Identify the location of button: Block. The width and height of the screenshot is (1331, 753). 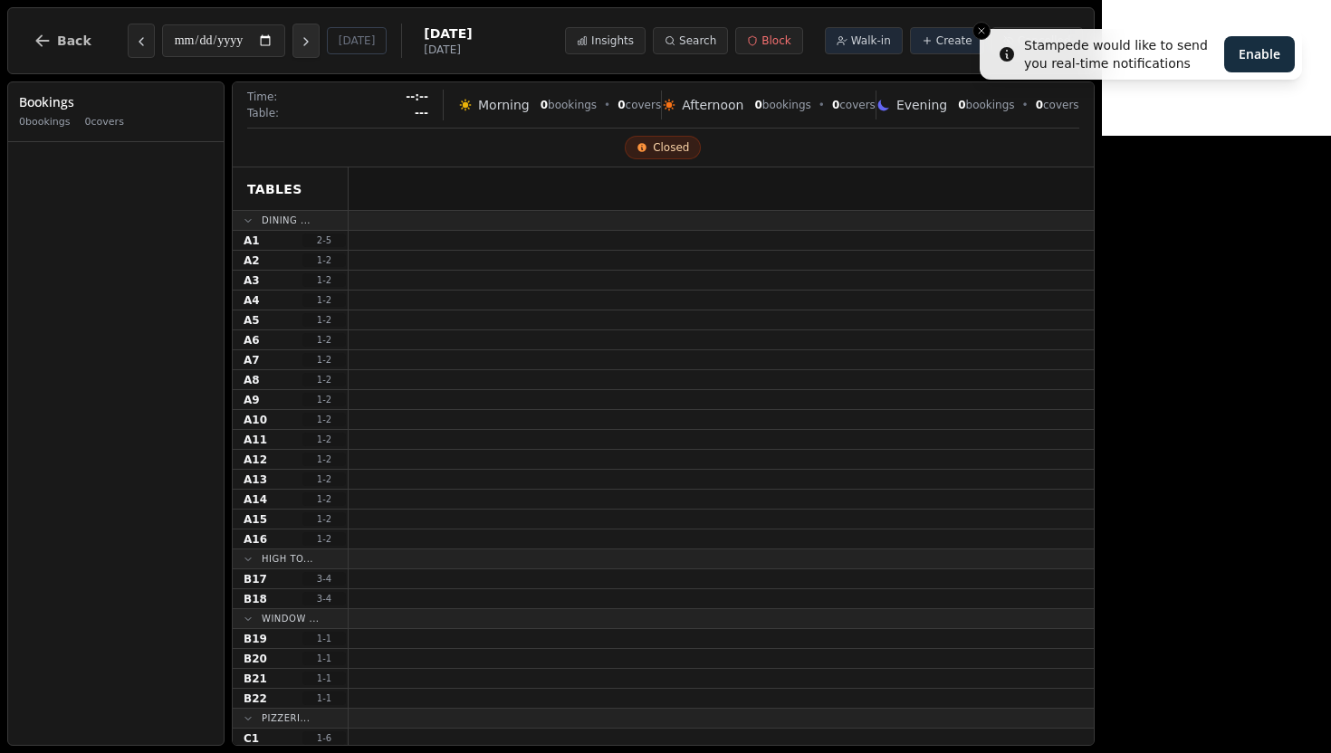
(769, 41).